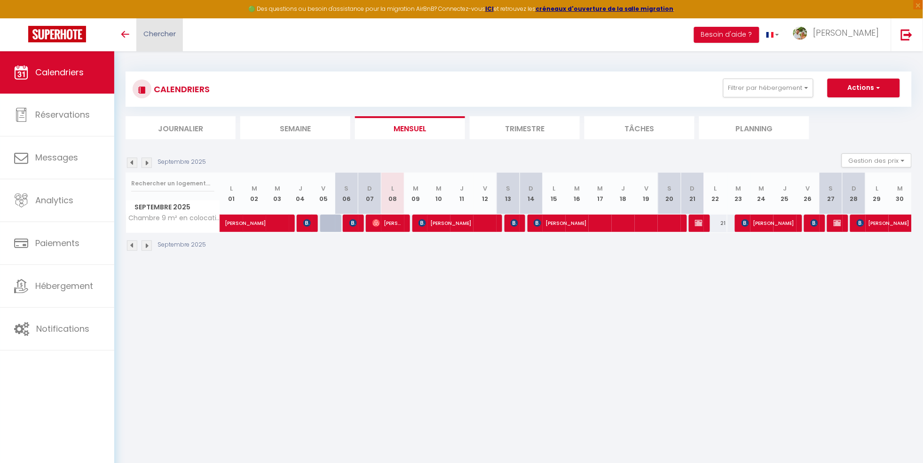  I want to click on th: 22, so click(715, 193).